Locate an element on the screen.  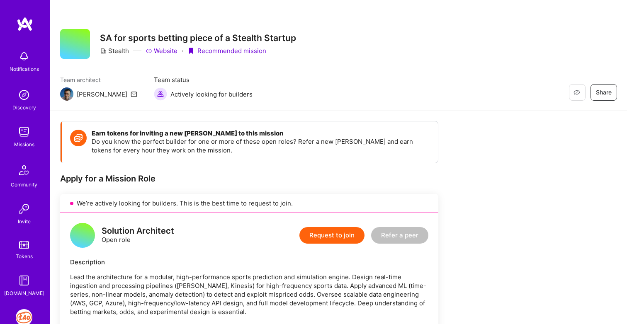
span: Share is located at coordinates (604, 93).